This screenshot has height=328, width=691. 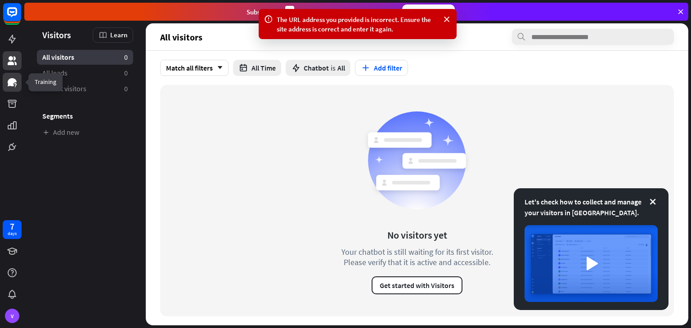 What do you see at coordinates (12, 230) in the screenshot?
I see `a: 7 days` at bounding box center [12, 230].